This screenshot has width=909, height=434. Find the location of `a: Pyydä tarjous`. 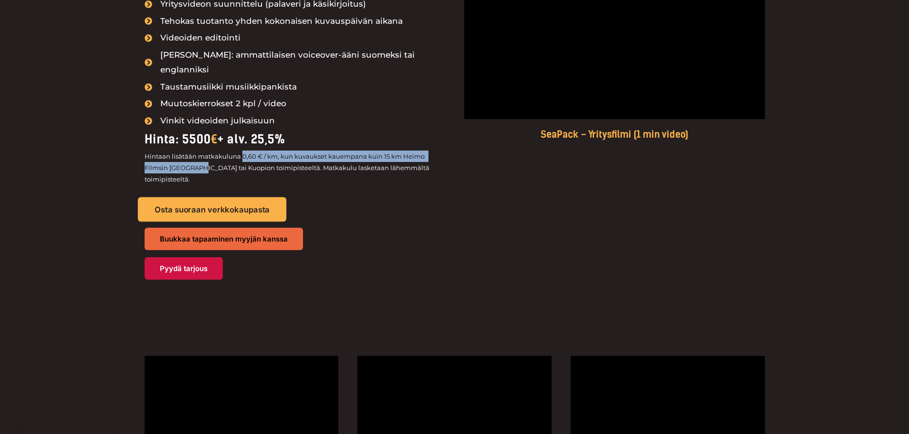

a: Pyydä tarjous is located at coordinates (184, 269).